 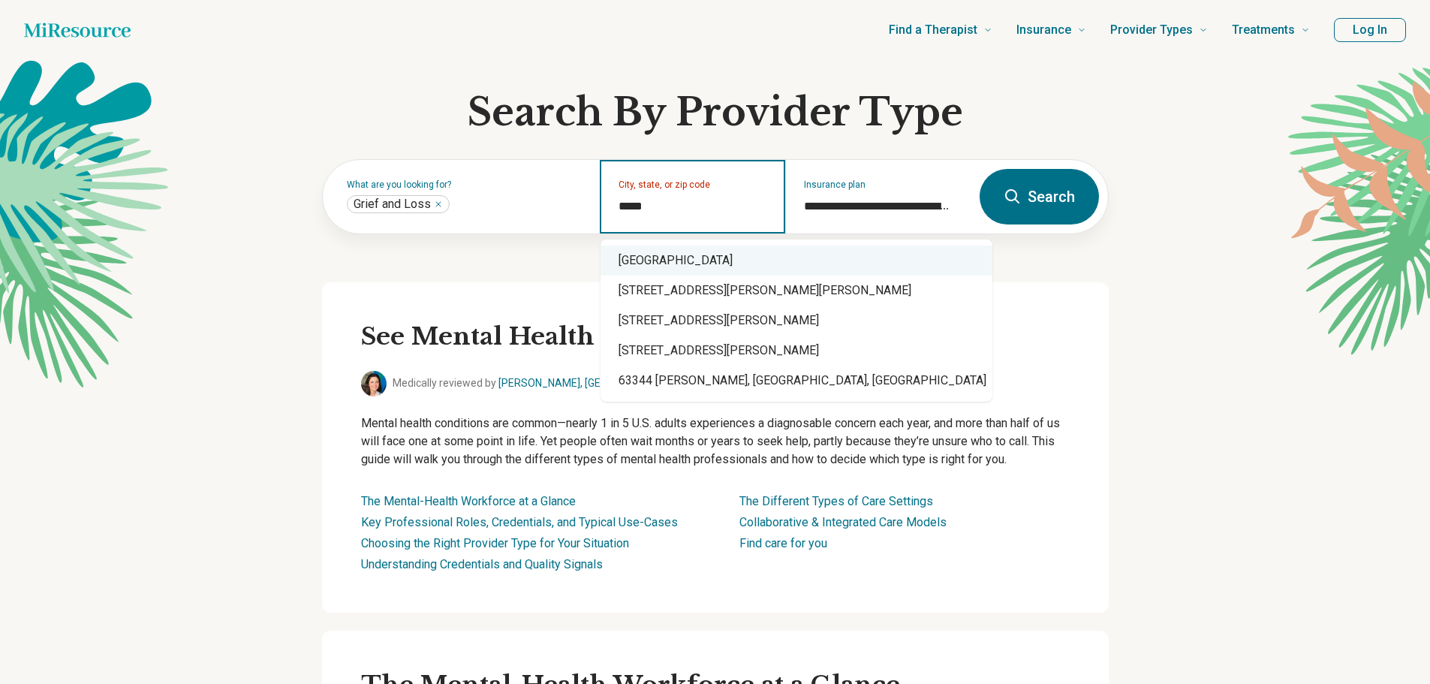 What do you see at coordinates (495, 543) in the screenshot?
I see `a: Choosing the Right Provider Type for Your Situation` at bounding box center [495, 543].